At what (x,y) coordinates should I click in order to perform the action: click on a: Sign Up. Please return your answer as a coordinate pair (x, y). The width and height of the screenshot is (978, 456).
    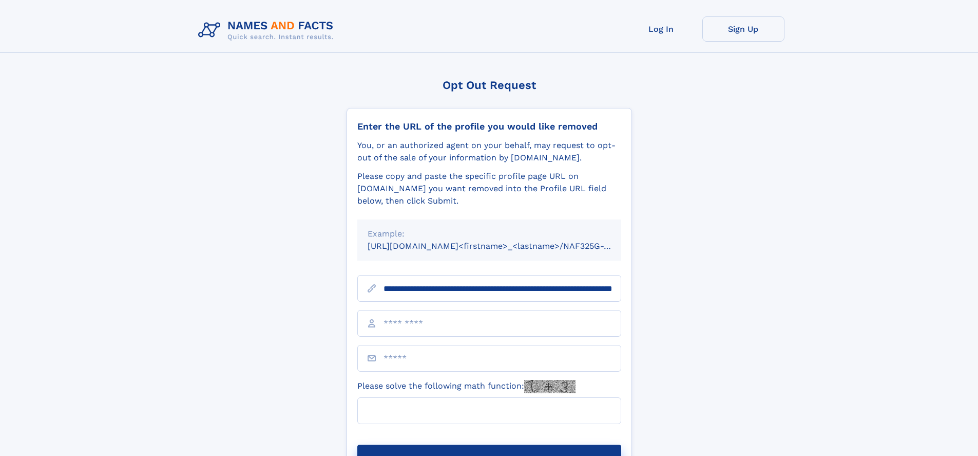
    Looking at the image, I should click on (744, 29).